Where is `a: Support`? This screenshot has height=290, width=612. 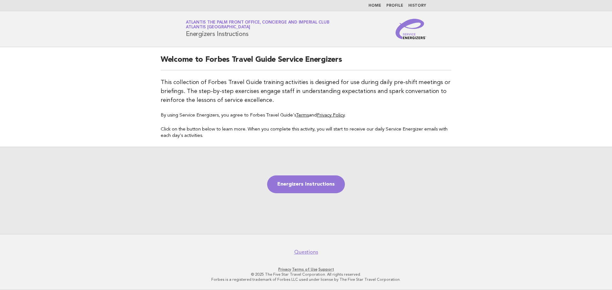
a: Support is located at coordinates (326, 270).